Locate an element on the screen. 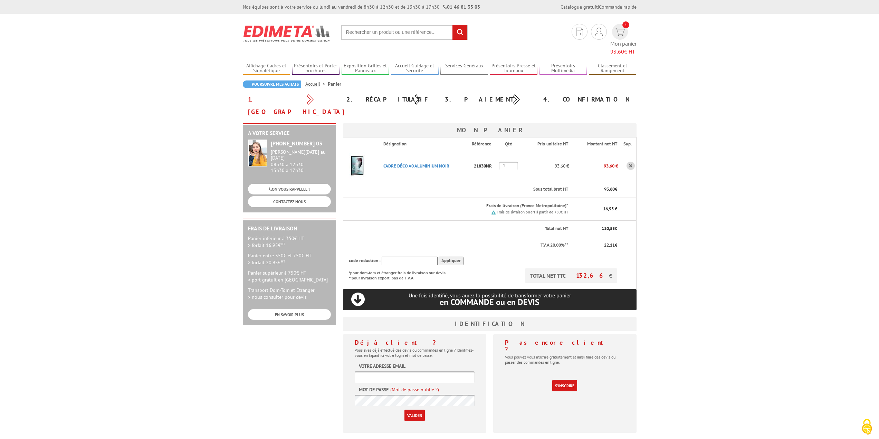 Image resolution: width=879 pixels, height=439 pixels. a: Présentoirs Multimédia is located at coordinates (563, 68).